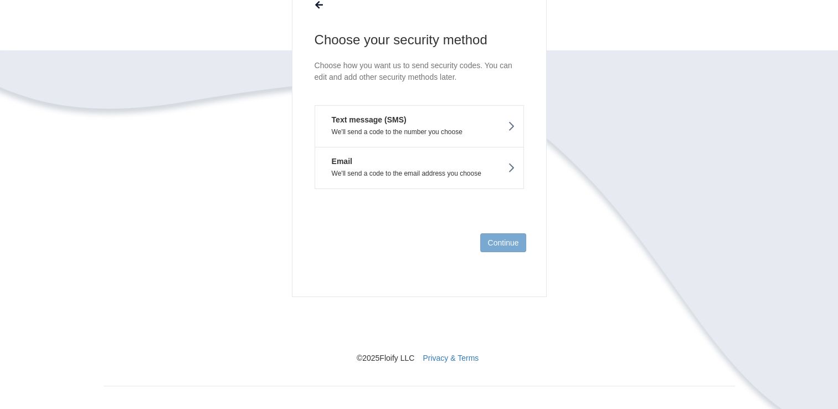 The image size is (838, 409). What do you see at coordinates (419, 126) in the screenshot?
I see `button: Text message (SMS)We'll send a code to the number you choose` at bounding box center [419, 126].